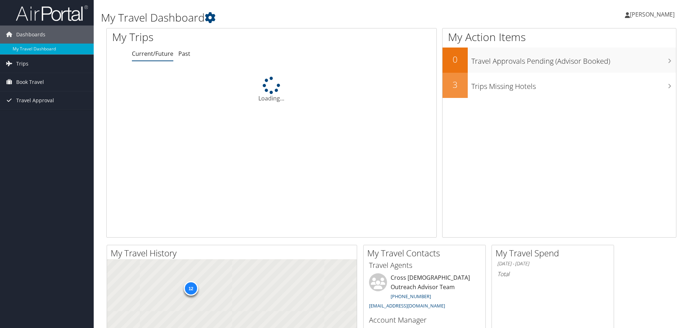  What do you see at coordinates (30, 82) in the screenshot?
I see `span: Book Travel` at bounding box center [30, 82].